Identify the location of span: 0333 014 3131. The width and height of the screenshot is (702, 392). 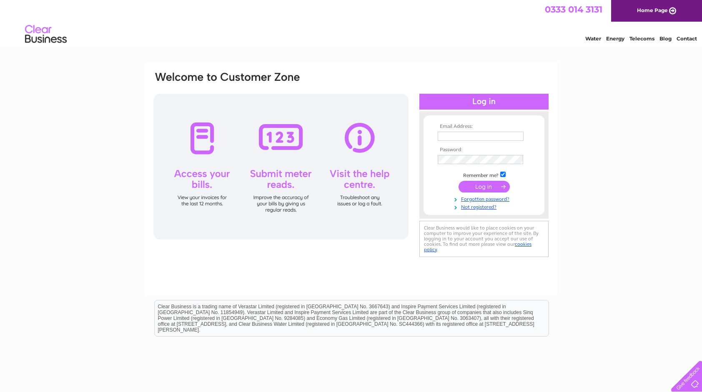
(573, 9).